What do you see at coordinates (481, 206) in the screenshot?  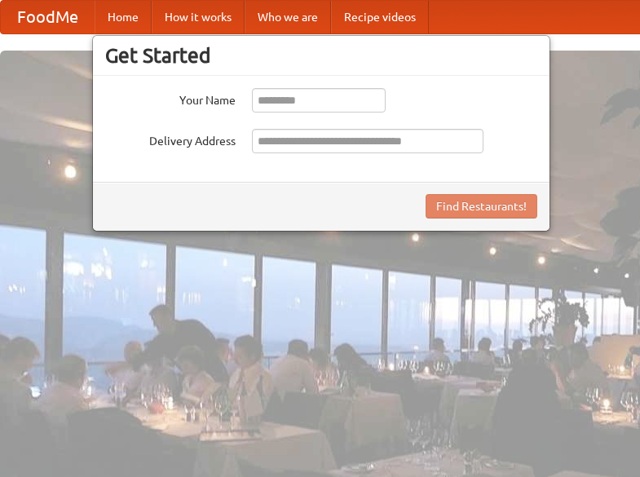 I see `button: Find Restaurants!` at bounding box center [481, 206].